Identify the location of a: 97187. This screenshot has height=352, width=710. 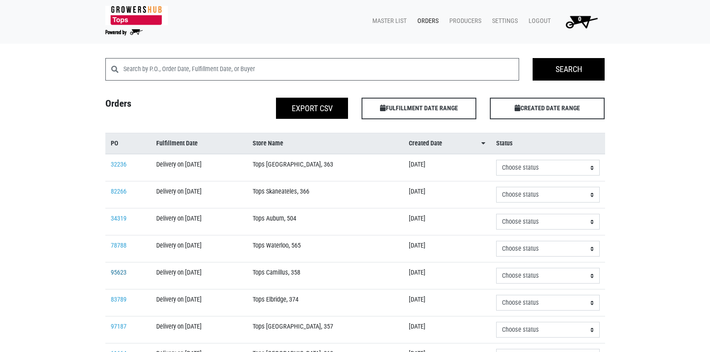
(118, 326).